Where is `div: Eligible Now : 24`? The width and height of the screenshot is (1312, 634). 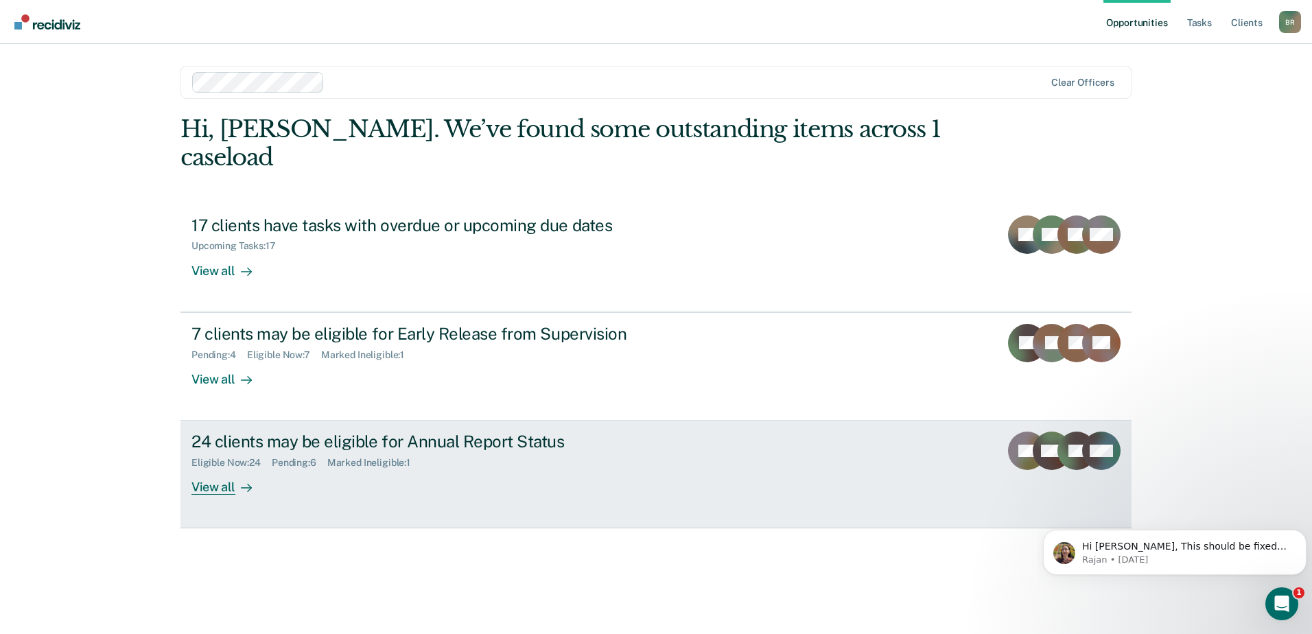
div: Eligible Now : 24 is located at coordinates (231, 463).